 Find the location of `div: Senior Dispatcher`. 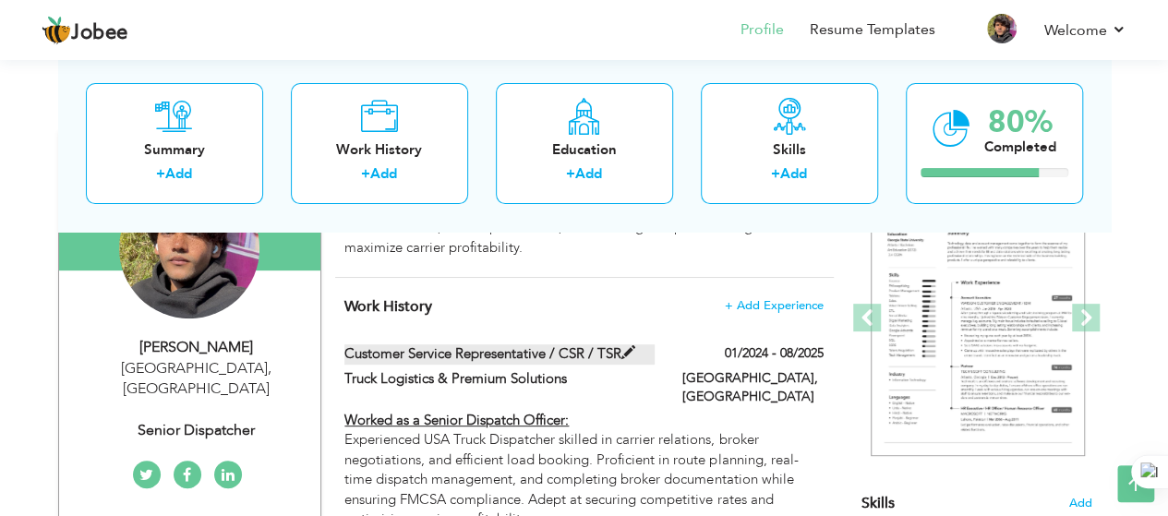

div: Senior Dispatcher is located at coordinates (197, 430).